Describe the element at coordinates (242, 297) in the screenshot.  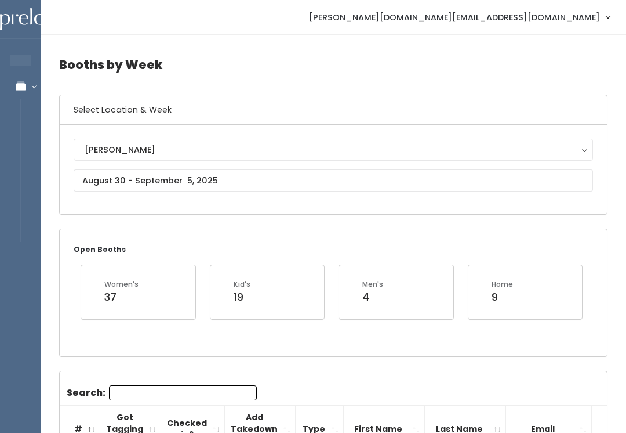
I see `div: 19` at that location.